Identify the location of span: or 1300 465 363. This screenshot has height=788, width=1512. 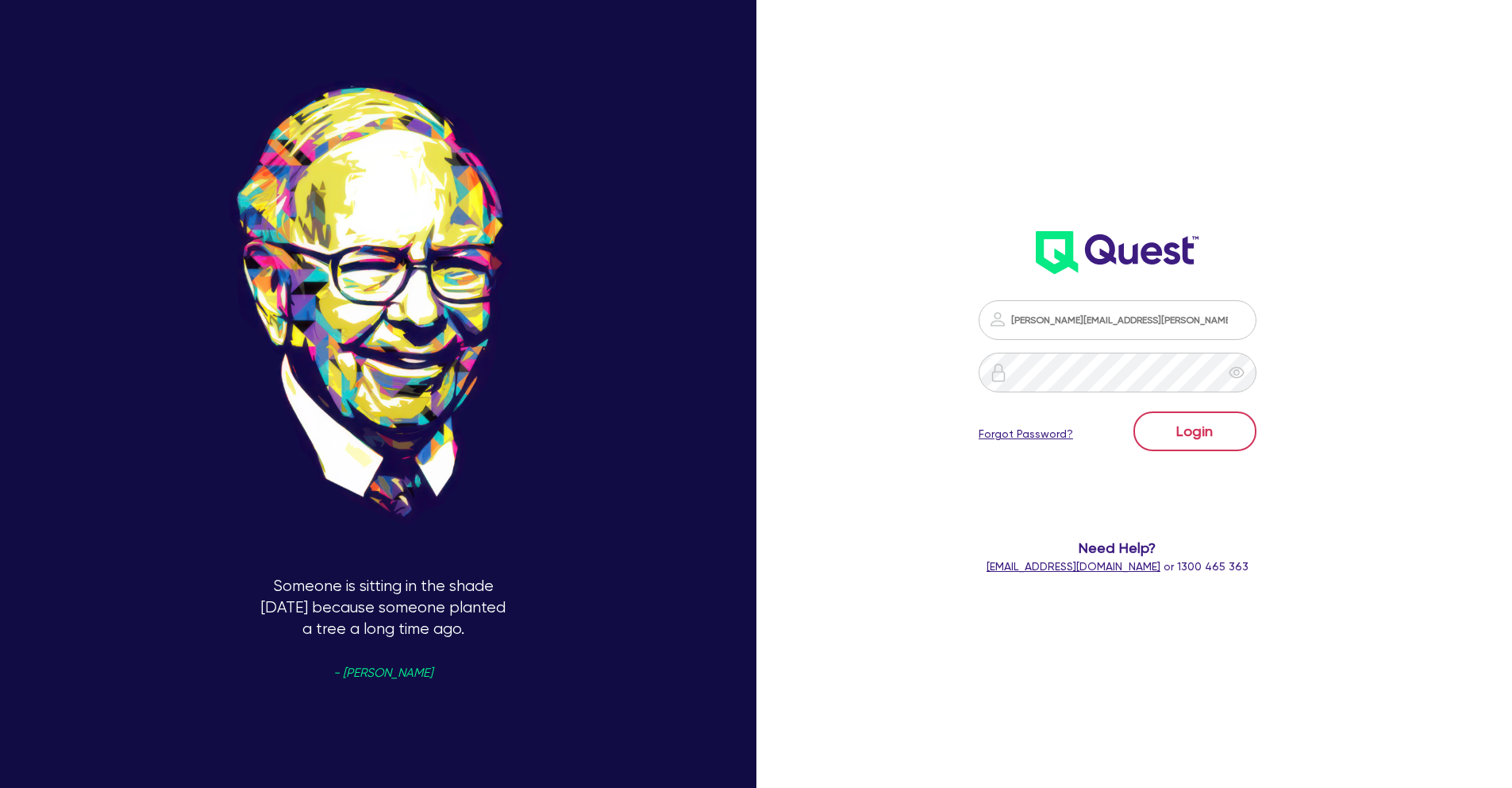
(1118, 566).